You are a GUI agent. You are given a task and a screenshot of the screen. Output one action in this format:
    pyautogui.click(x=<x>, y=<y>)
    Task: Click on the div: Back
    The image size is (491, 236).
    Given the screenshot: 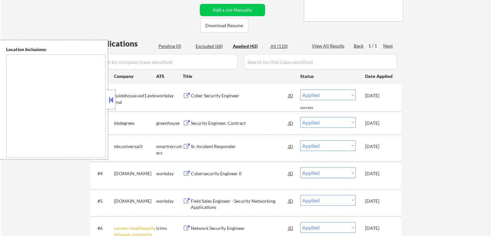 What is the action you would take?
    pyautogui.click(x=359, y=46)
    